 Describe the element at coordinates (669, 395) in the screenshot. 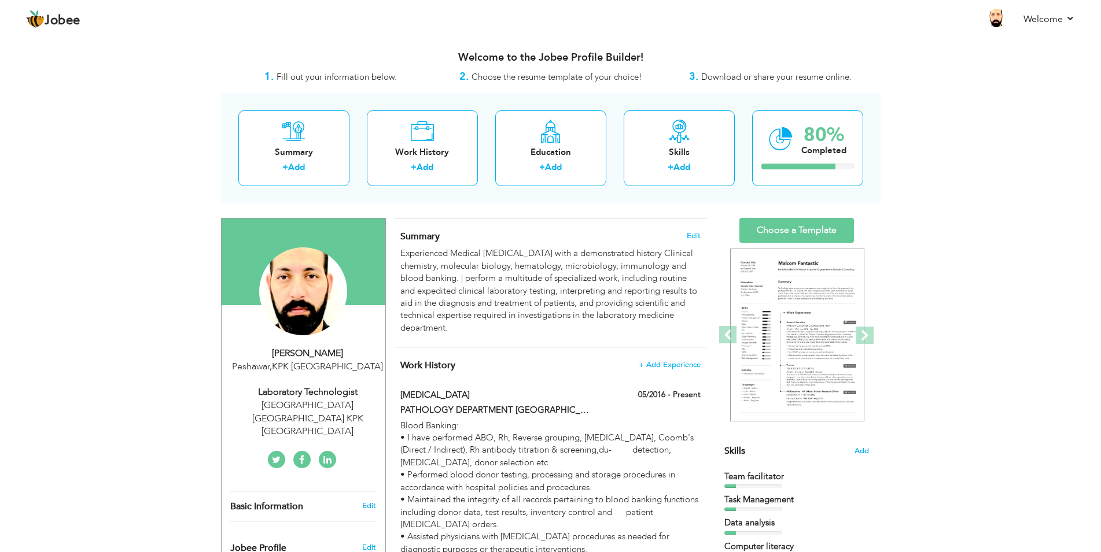

I see `label: 05/2016 - Present` at that location.